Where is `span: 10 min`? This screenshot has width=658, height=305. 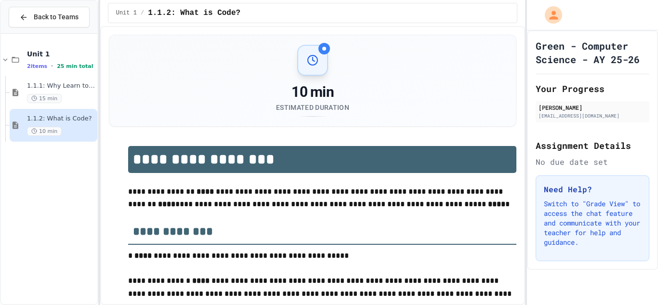 span: 10 min is located at coordinates (44, 131).